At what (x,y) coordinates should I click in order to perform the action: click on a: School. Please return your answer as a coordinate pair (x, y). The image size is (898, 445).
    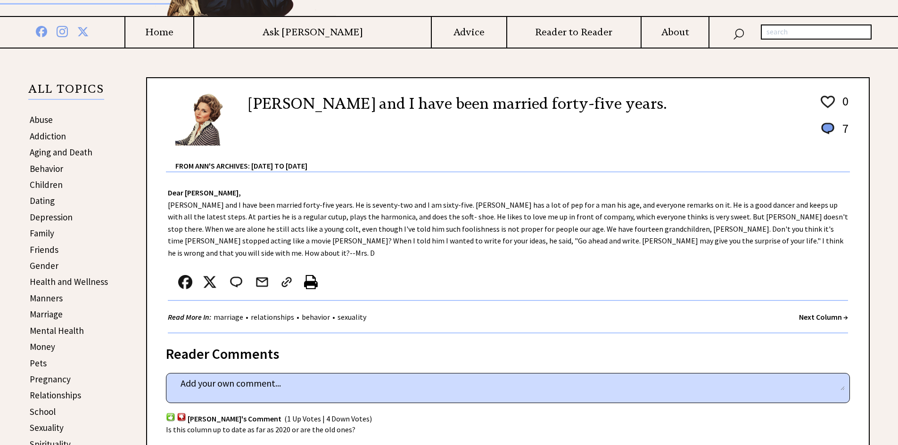
    Looking at the image, I should click on (42, 412).